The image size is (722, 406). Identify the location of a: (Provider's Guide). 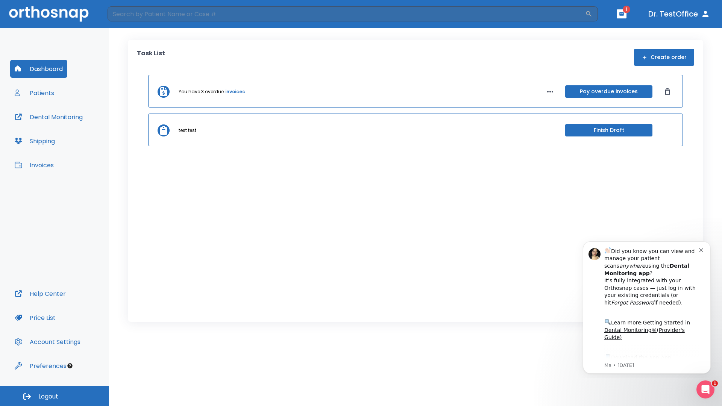
(73, 99).